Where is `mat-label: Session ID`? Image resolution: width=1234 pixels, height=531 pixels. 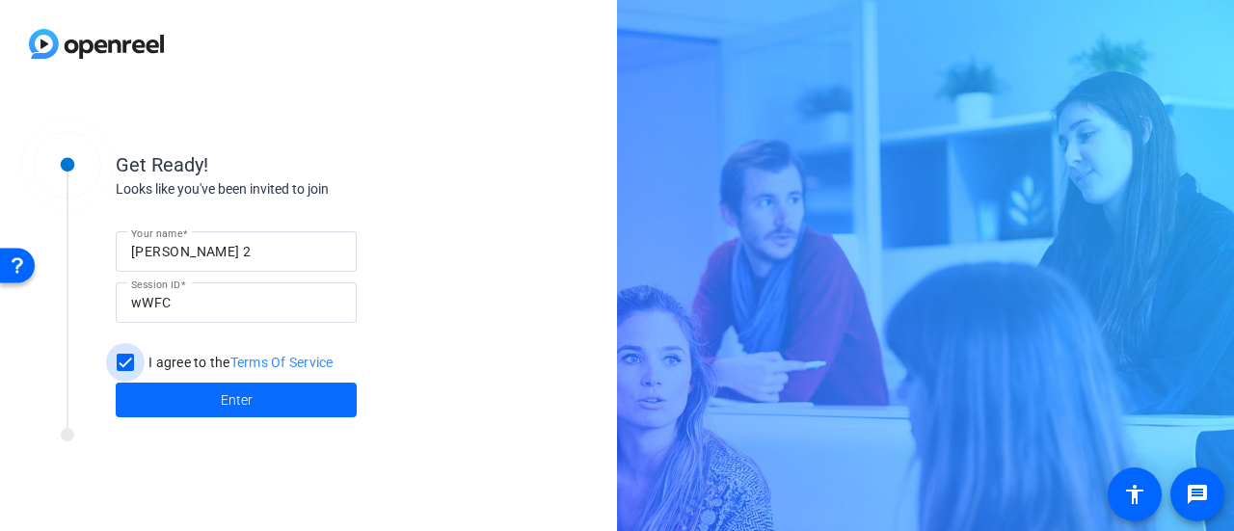 mat-label: Session ID is located at coordinates (155, 284).